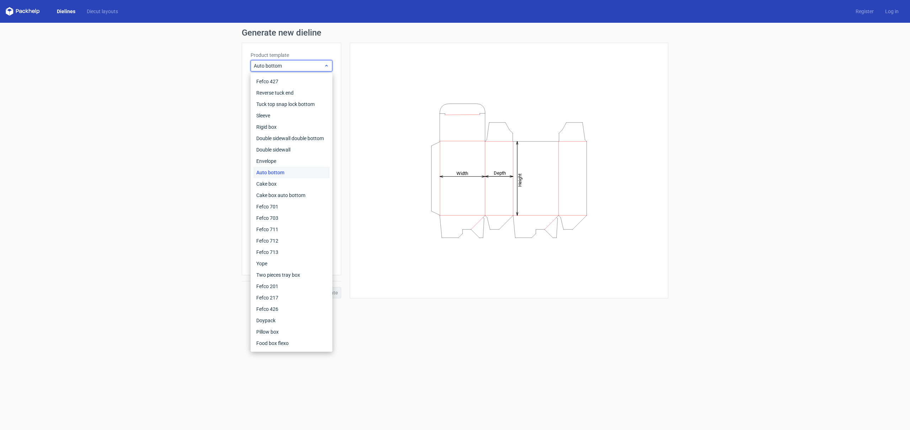 This screenshot has width=910, height=430. Describe the element at coordinates (291, 286) in the screenshot. I see `div: Fefco 201` at that location.